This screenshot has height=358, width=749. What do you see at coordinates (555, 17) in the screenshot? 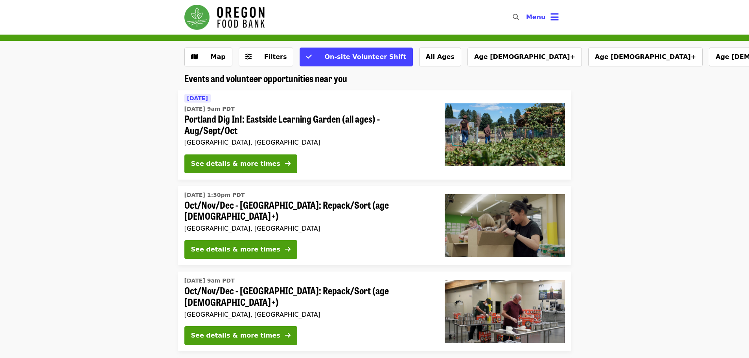
I see `i: bars icon` at bounding box center [555, 17].